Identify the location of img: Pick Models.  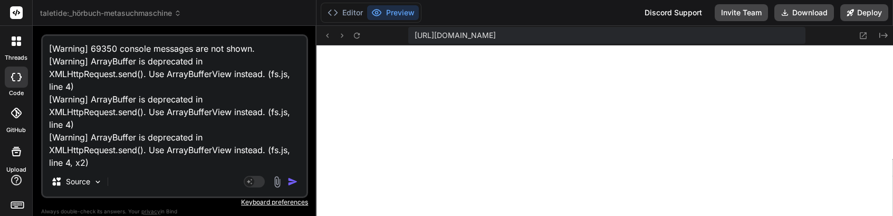
(98, 182).